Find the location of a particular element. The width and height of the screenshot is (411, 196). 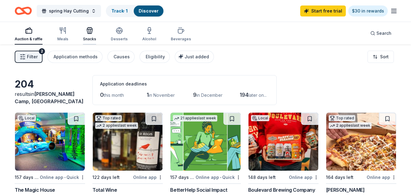

div: 148 days left is located at coordinates (262, 178).